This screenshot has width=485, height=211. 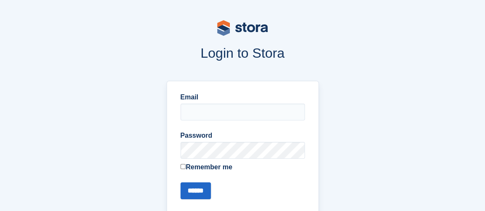 What do you see at coordinates (242, 53) in the screenshot?
I see `h1: Login to Stora` at bounding box center [242, 53].